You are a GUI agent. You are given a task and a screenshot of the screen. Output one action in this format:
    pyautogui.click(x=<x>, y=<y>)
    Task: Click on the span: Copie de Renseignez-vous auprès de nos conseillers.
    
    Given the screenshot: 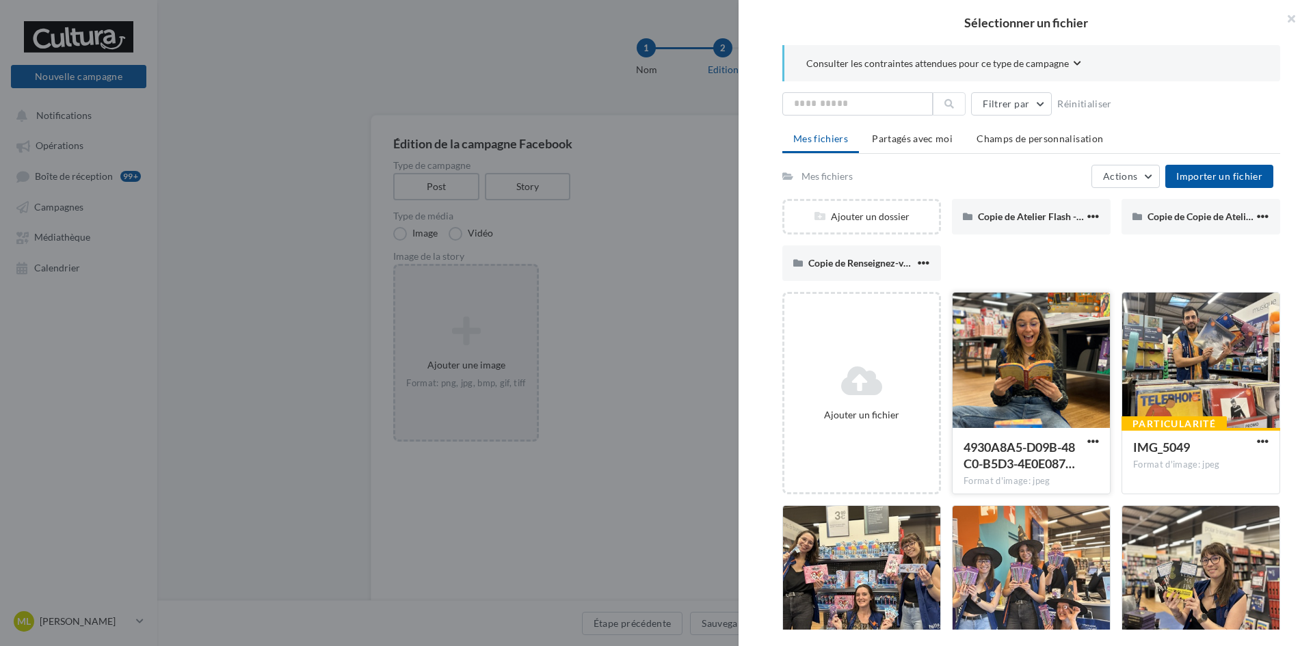 What is the action you would take?
    pyautogui.click(x=918, y=263)
    